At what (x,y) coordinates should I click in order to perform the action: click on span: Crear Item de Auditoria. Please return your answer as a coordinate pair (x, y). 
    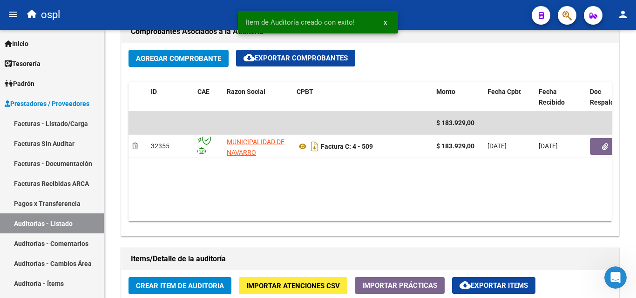
    Looking at the image, I should click on (180, 286).